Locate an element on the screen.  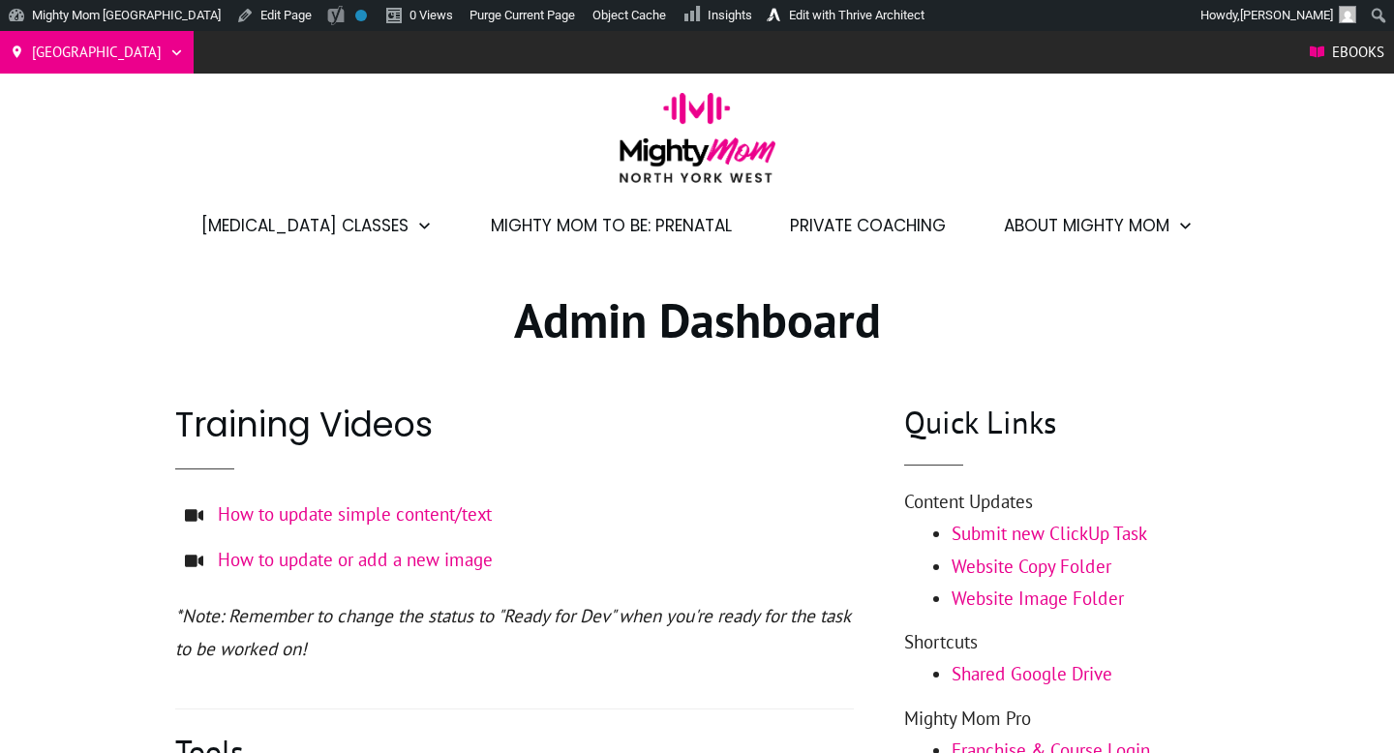
h1: Admin Dashboard is located at coordinates (697, 331).